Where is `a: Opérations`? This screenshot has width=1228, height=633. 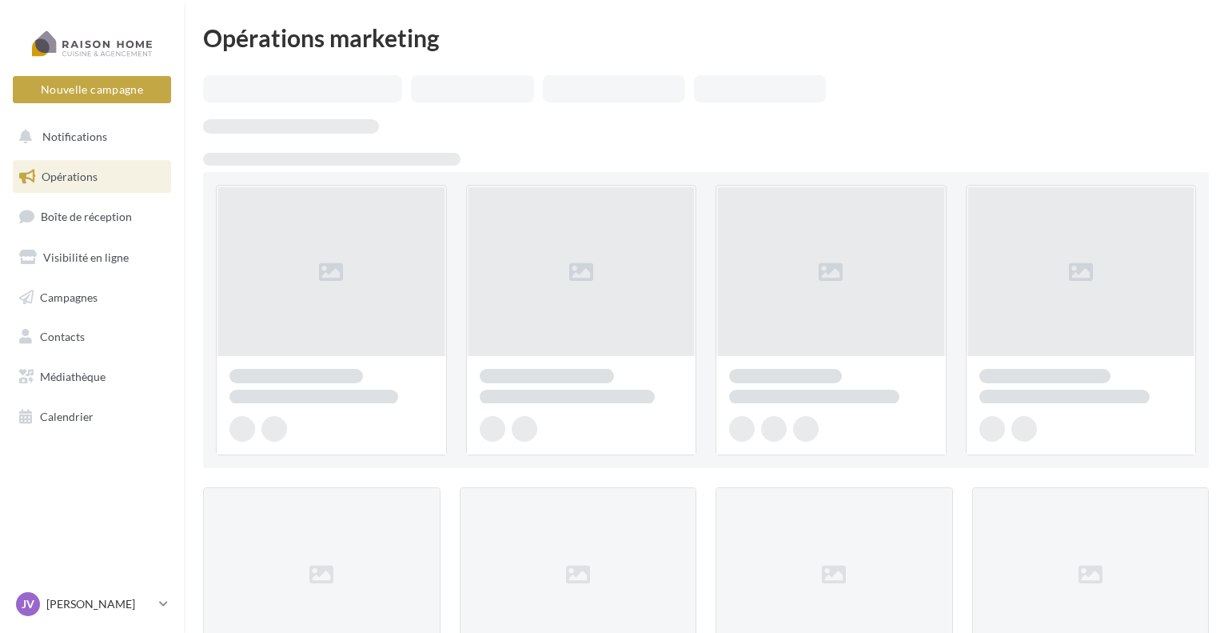 a: Opérations is located at coordinates (92, 177).